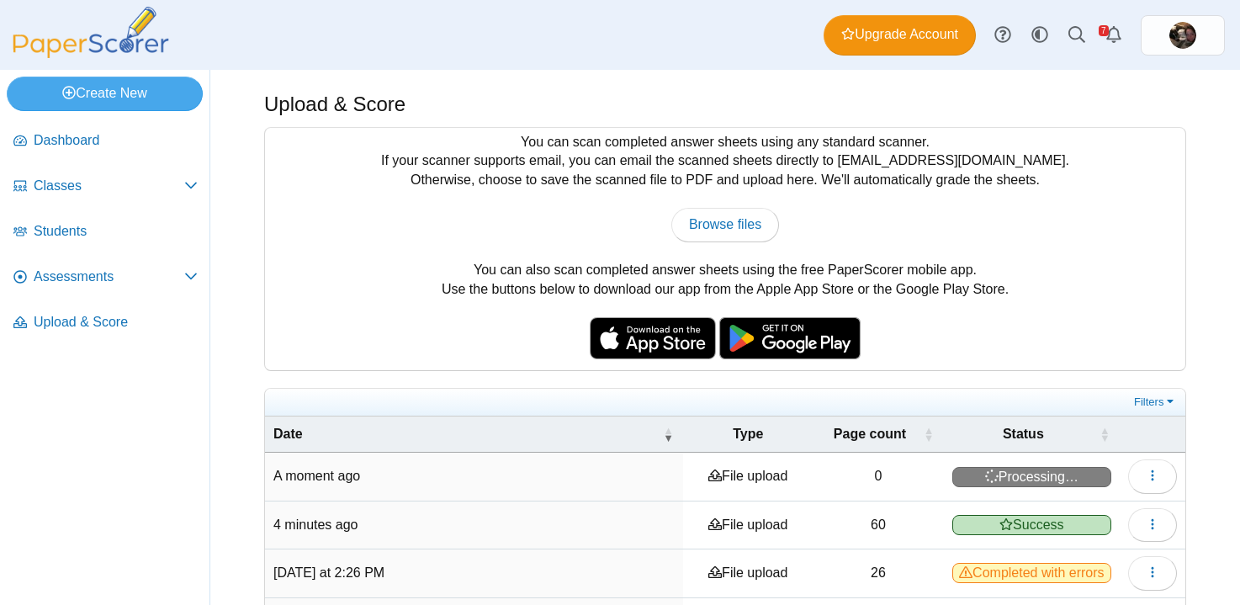 This screenshot has width=1240, height=605. I want to click on a: Classes, so click(105, 187).